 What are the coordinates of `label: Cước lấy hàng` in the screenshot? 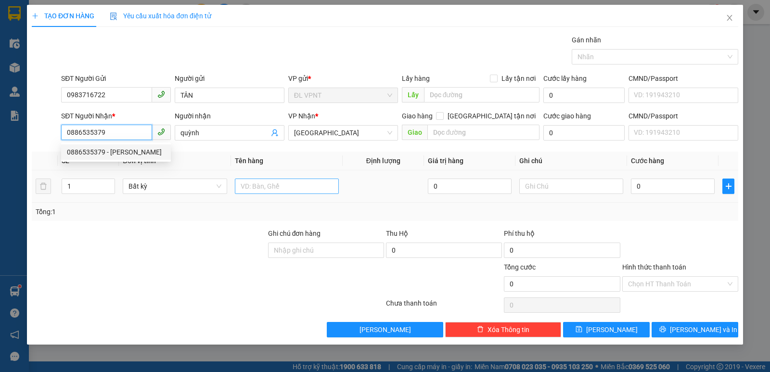 It's located at (565, 78).